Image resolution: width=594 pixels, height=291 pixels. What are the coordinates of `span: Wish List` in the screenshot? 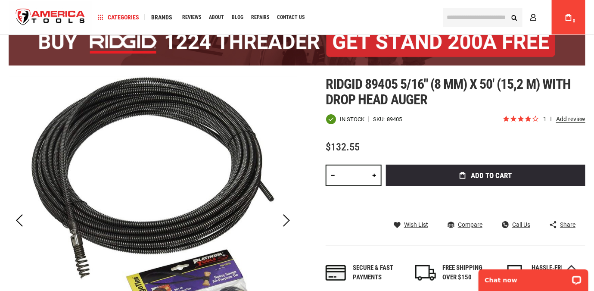 It's located at (416, 224).